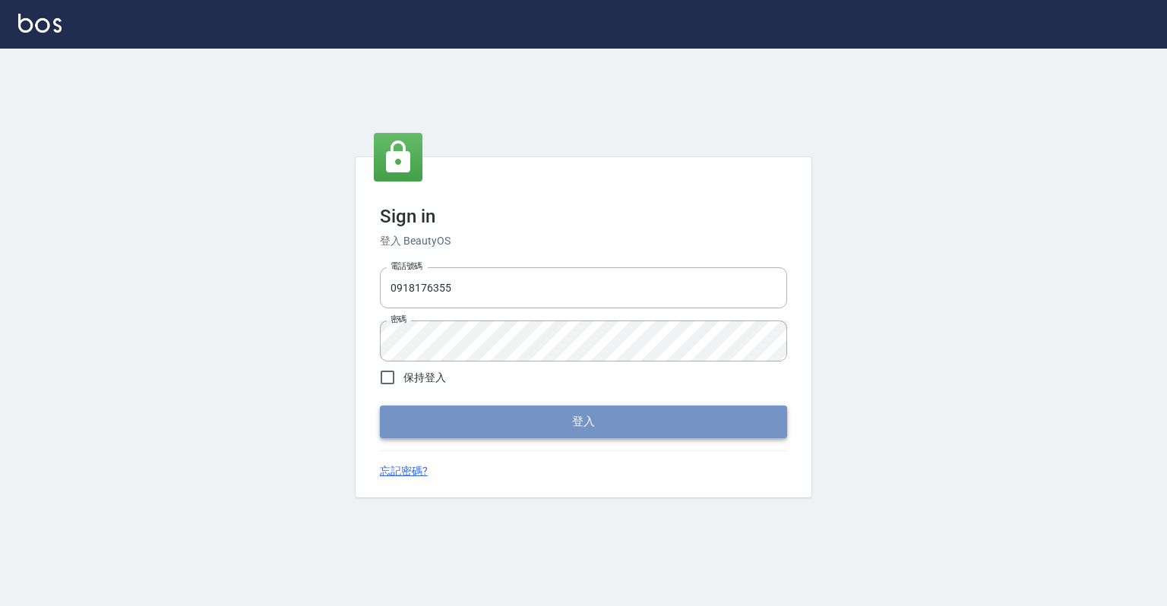  I want to click on h3: Sign in, so click(583, 216).